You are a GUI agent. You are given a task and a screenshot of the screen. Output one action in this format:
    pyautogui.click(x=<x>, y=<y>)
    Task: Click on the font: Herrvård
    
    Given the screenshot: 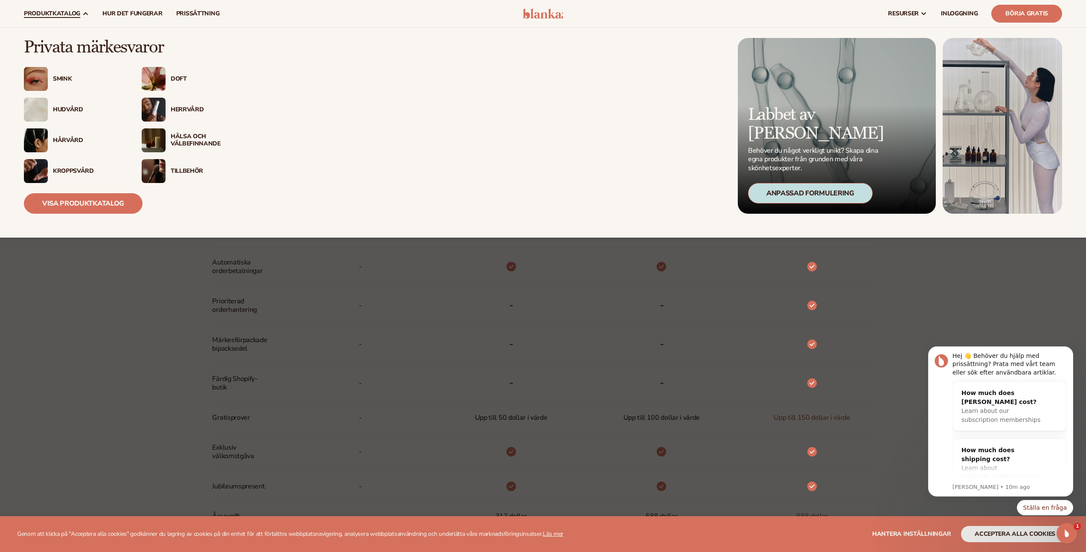 What is the action you would take?
    pyautogui.click(x=187, y=109)
    